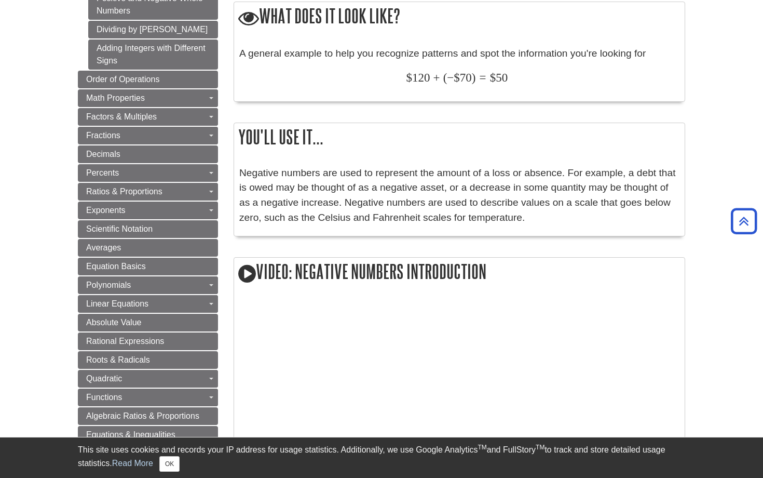 The width and height of the screenshot is (763, 478). Describe the element at coordinates (125, 341) in the screenshot. I see `span: Rational Expressions` at that location.